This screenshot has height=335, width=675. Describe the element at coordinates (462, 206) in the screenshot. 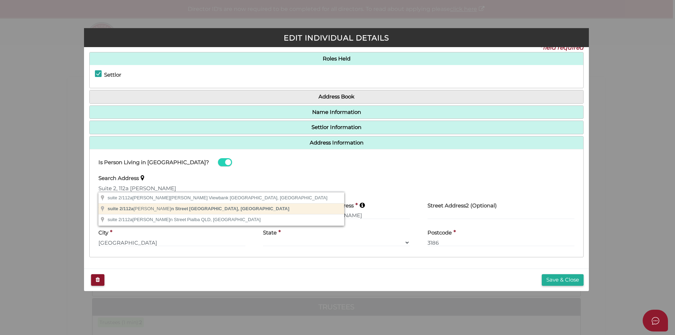

I see `h4: Street Address2 (Optional)` at that location.